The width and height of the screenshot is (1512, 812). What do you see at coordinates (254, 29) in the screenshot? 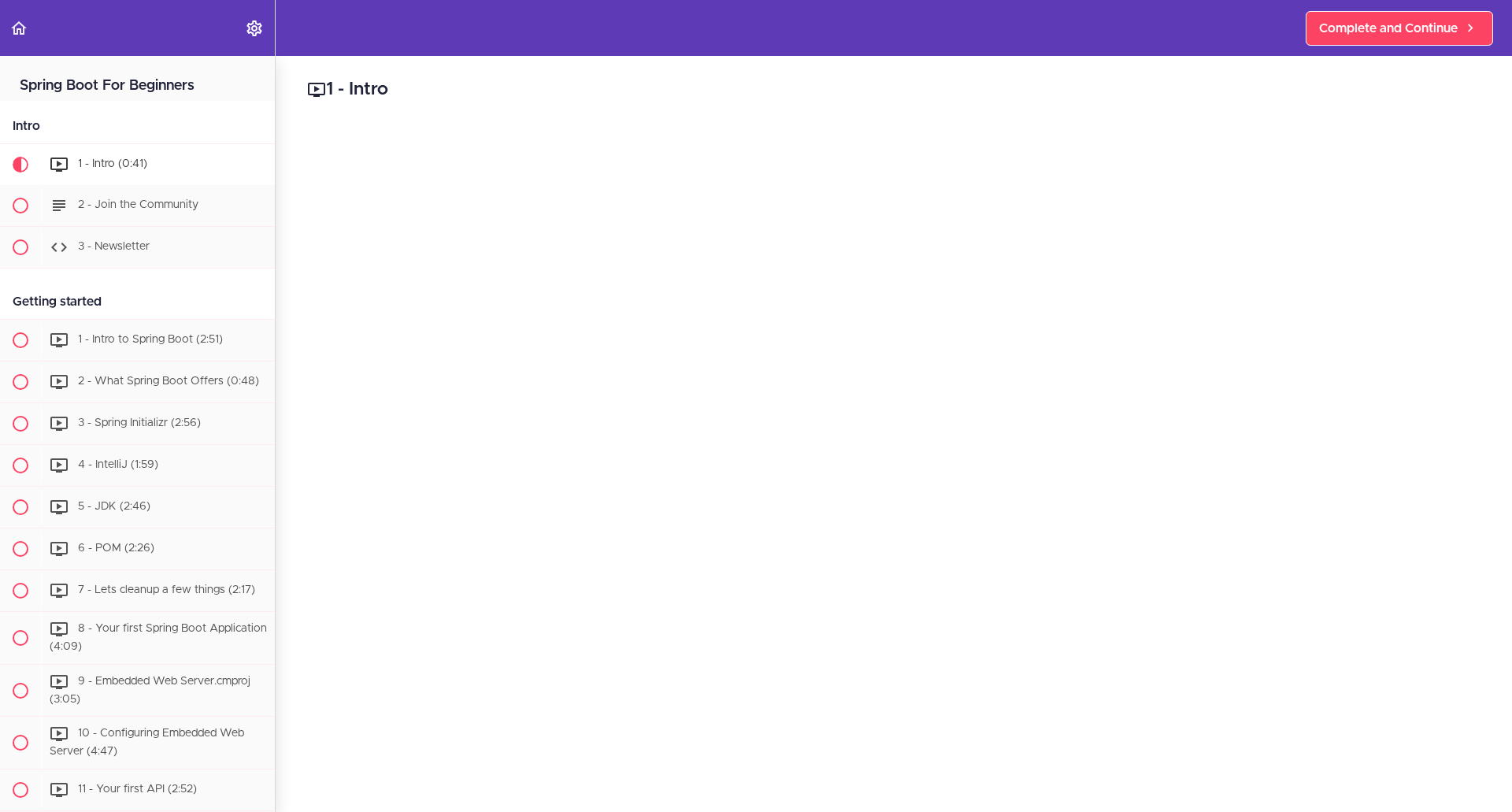
I see `svg: Settings Menu` at bounding box center [254, 29].